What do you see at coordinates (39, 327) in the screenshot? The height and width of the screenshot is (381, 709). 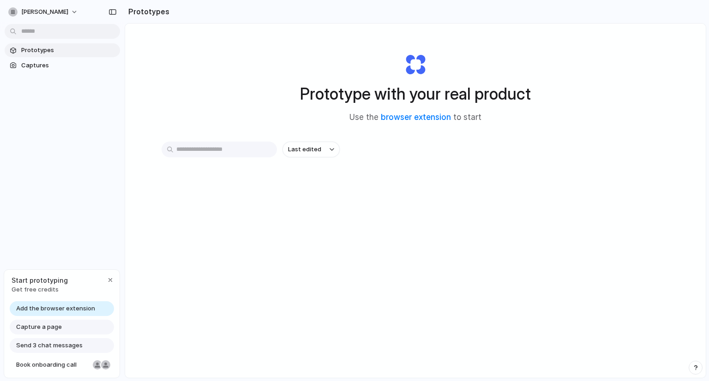 I see `span: Capture a page` at bounding box center [39, 327].